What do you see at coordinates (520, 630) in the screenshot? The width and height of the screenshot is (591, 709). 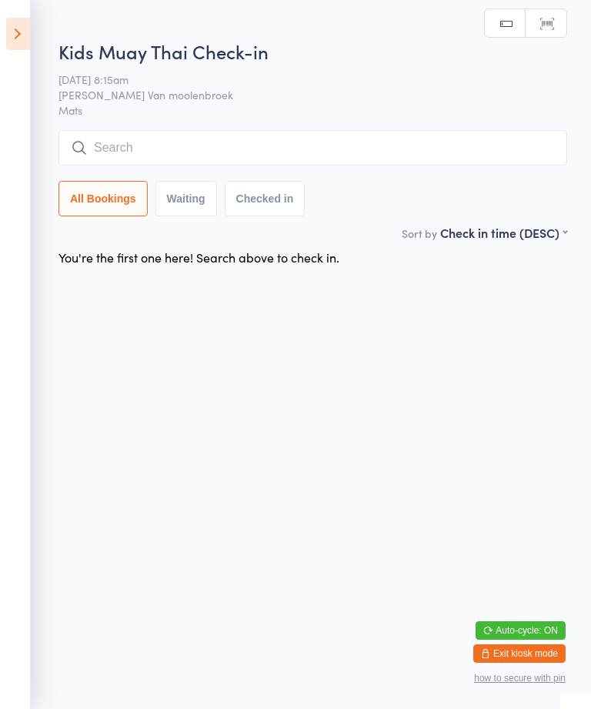 I see `button: Auto-cycle: ON` at bounding box center [520, 630].